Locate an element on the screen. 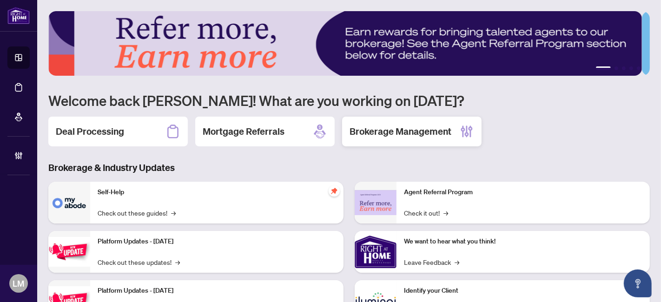  button: 4 is located at coordinates (631, 68).